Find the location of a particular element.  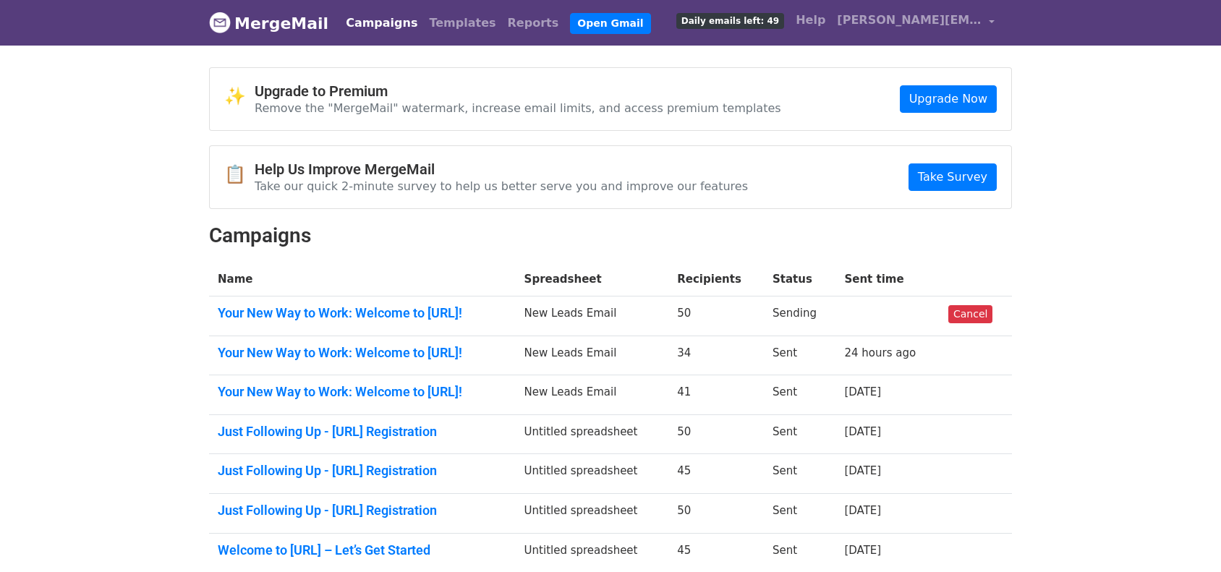

td: 45 is located at coordinates (716, 474).